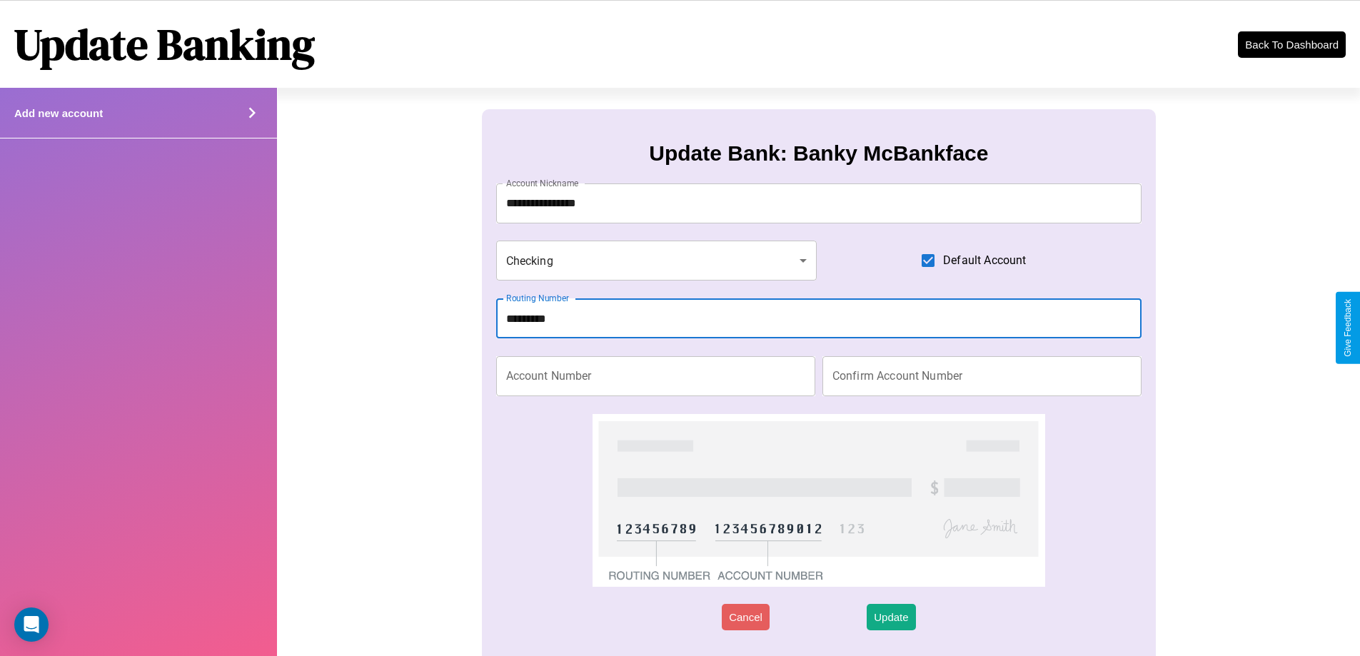  What do you see at coordinates (537, 298) in the screenshot?
I see `label: Routing Number` at bounding box center [537, 298].